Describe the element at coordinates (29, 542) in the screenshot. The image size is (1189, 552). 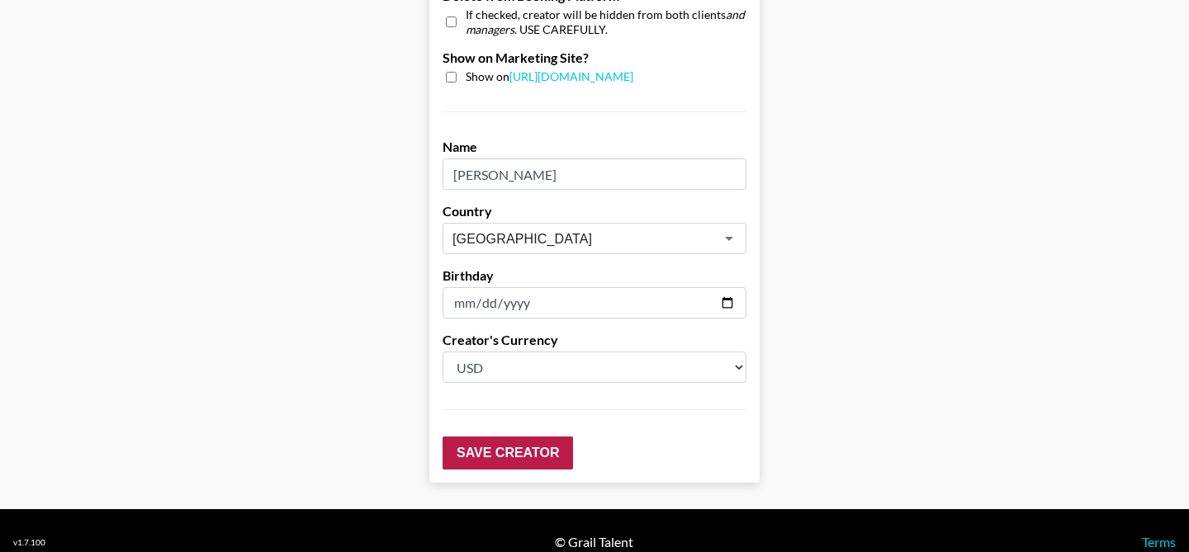
I see `div: v 1.7.100` at that location.